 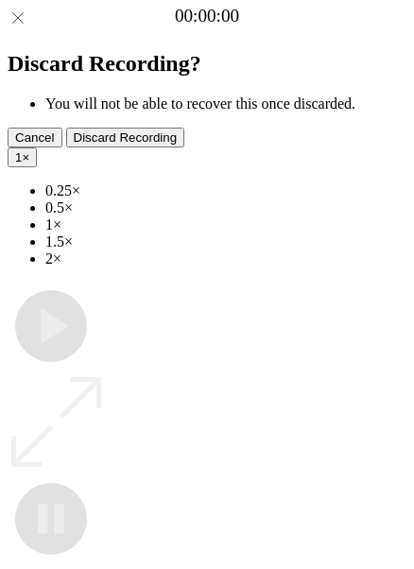 What do you see at coordinates (18, 157) in the screenshot?
I see `span: 1` at bounding box center [18, 157].